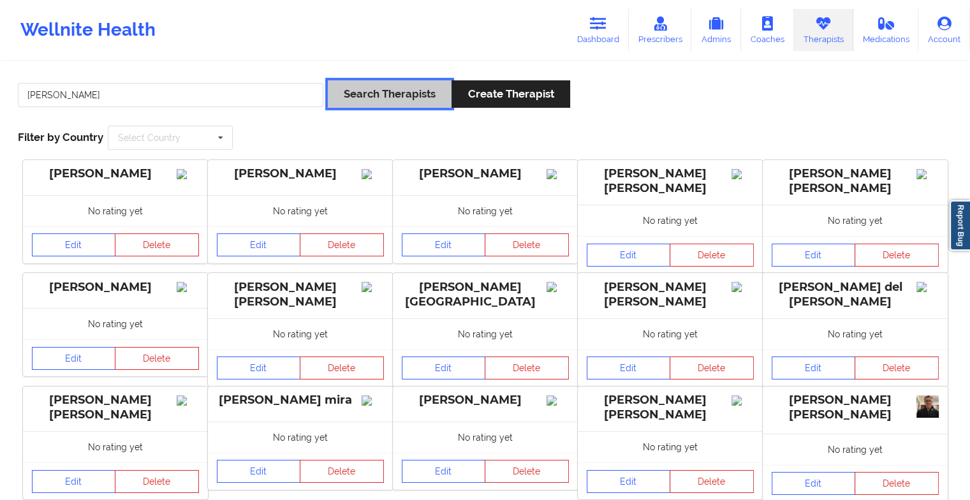 The width and height of the screenshot is (970, 500). I want to click on span: Filter by Country, so click(61, 137).